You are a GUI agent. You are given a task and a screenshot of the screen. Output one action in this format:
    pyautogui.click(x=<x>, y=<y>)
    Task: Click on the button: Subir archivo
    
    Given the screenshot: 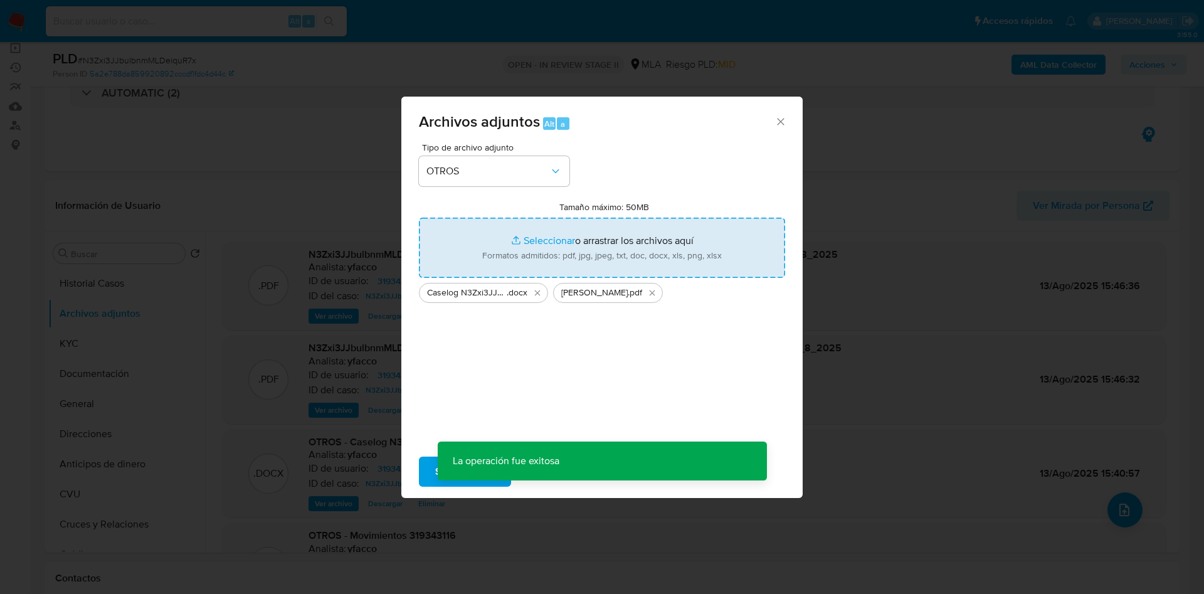 What is the action you would take?
    pyautogui.click(x=464, y=471)
    